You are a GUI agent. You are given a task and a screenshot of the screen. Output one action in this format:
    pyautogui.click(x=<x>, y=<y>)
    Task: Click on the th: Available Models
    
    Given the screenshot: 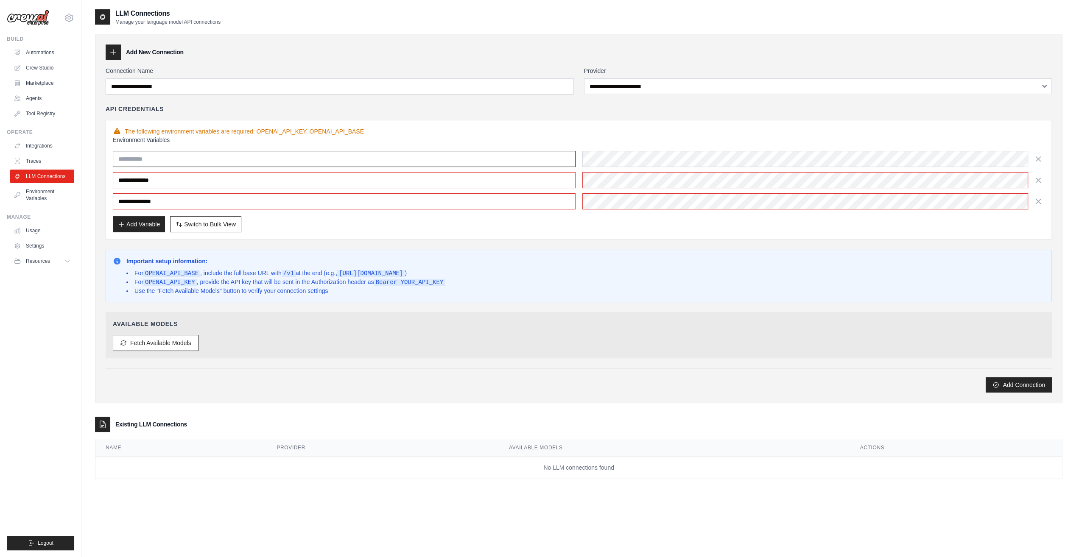 What is the action you would take?
    pyautogui.click(x=674, y=448)
    